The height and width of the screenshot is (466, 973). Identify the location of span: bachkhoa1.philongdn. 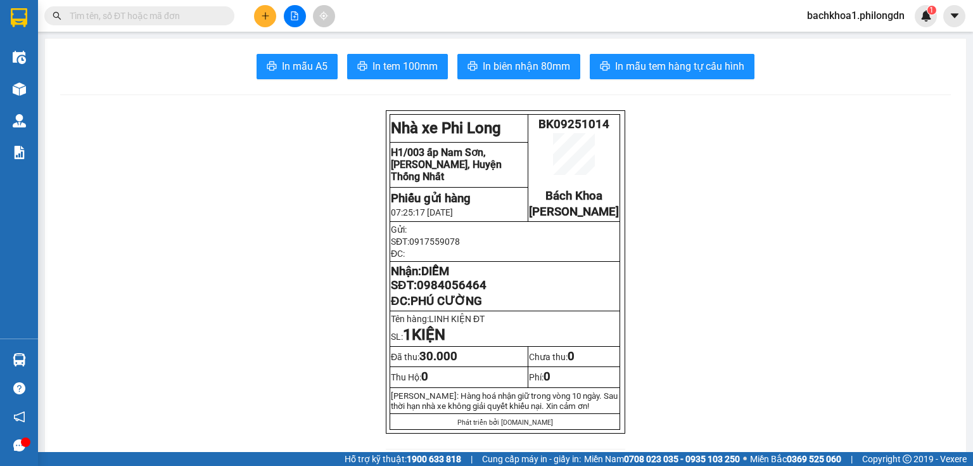
(856, 15).